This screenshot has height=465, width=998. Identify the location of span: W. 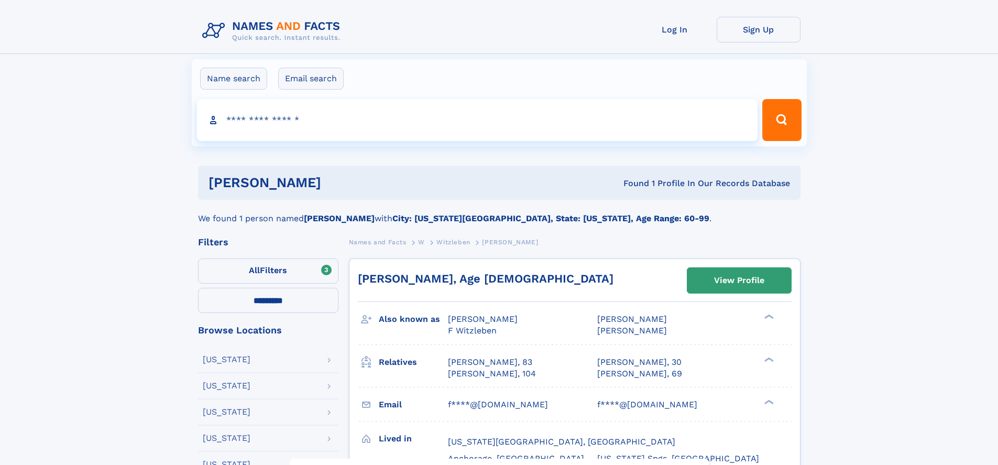
(421, 242).